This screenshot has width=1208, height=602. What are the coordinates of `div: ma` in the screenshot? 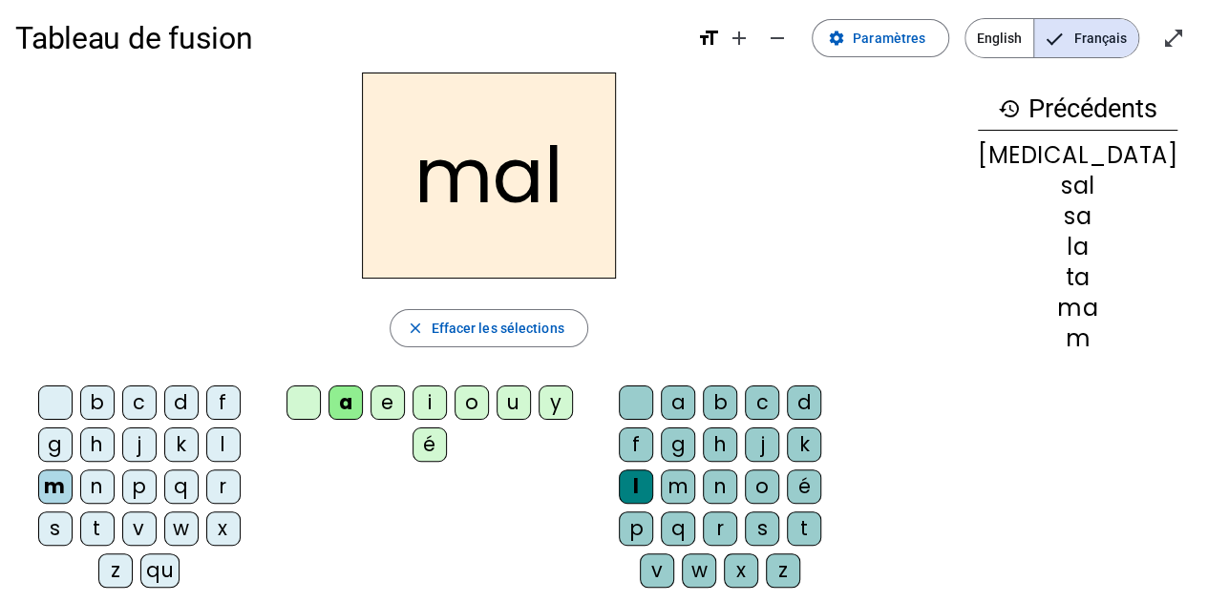 It's located at (1077, 308).